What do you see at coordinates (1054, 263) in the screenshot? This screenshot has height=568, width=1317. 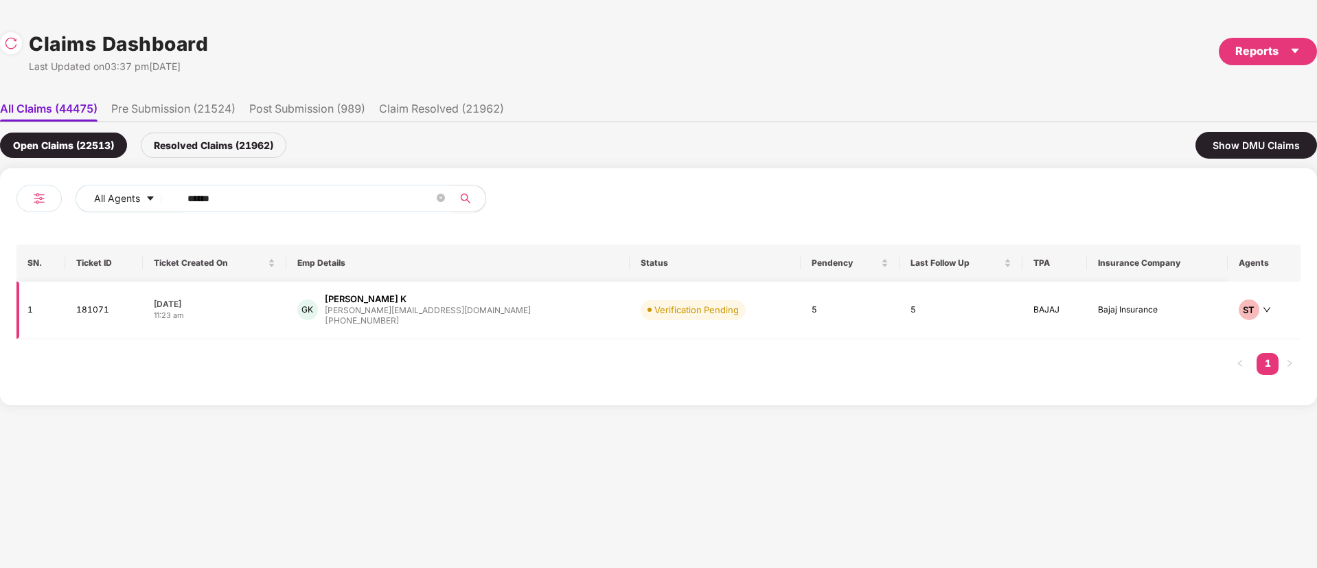 I see `th: TPA` at bounding box center [1054, 263].